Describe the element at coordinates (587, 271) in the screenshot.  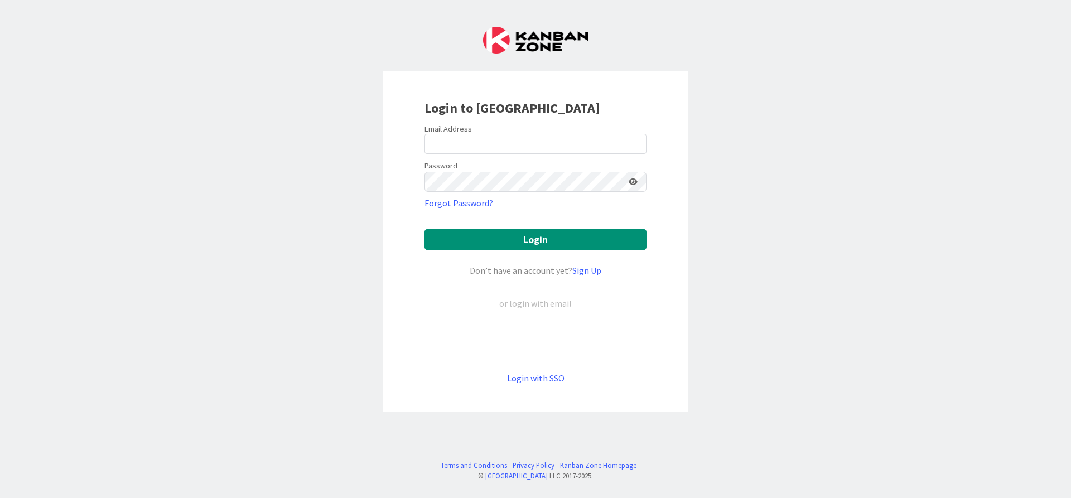
I see `a: Sign Up` at that location.